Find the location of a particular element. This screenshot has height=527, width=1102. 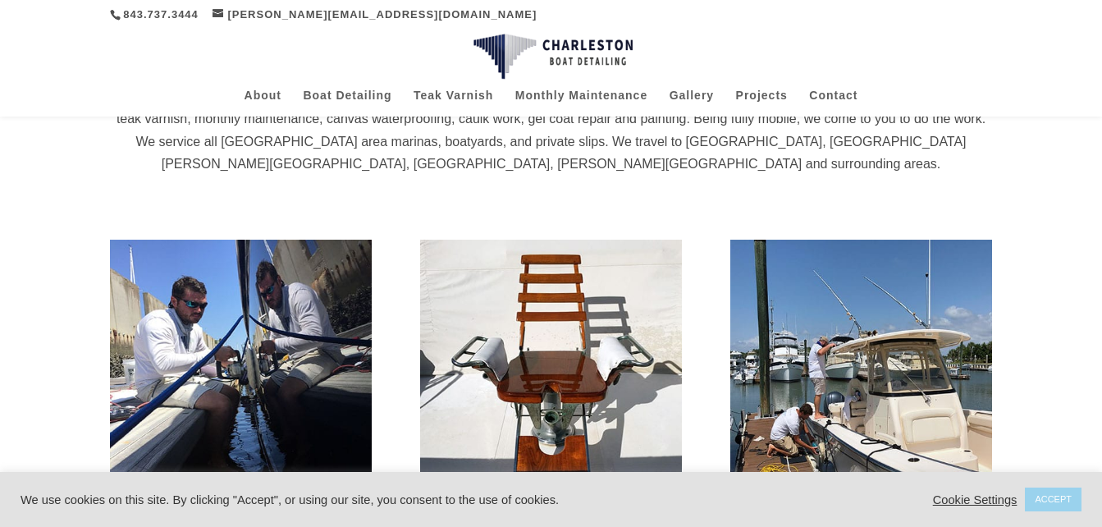

a: Projects is located at coordinates (762, 103).